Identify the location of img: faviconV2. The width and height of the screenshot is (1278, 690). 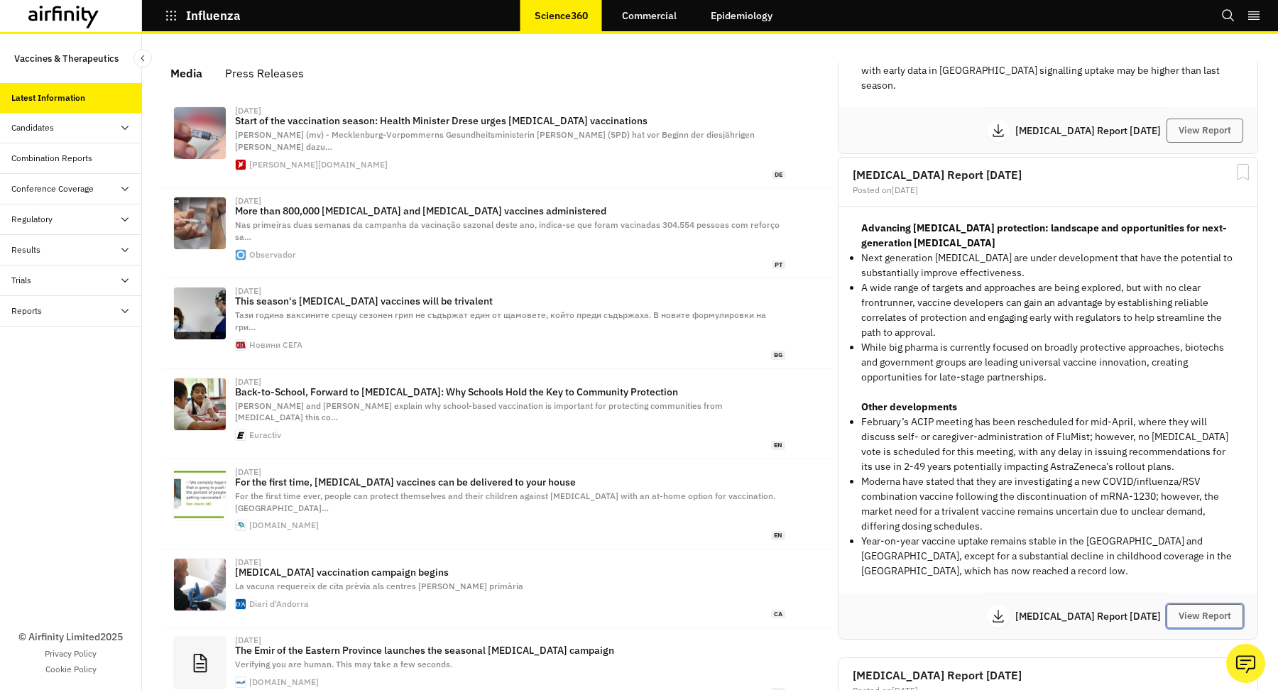
(241, 682).